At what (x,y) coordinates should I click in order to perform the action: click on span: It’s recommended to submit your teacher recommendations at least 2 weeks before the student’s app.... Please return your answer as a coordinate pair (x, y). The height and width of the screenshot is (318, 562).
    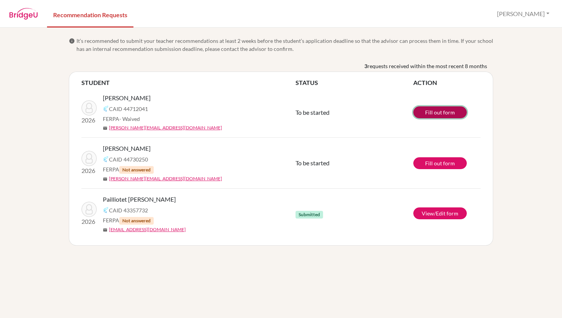
    Looking at the image, I should click on (285, 45).